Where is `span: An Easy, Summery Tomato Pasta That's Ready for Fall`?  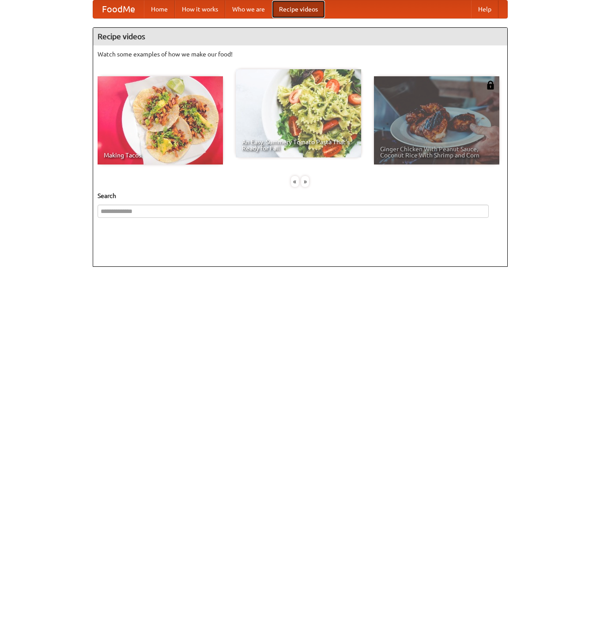 span: An Easy, Summery Tomato Pasta That's Ready for Fall is located at coordinates (298, 145).